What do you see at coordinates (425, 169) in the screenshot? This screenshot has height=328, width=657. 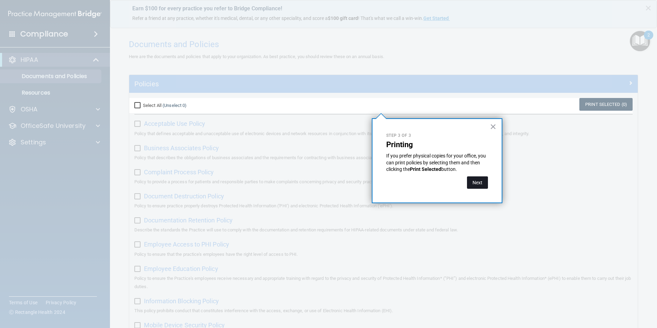 I see `strong: Print Selected` at bounding box center [425, 169].